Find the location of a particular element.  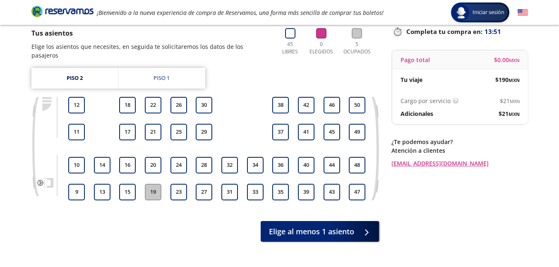

button: 9 is located at coordinates (77, 192).